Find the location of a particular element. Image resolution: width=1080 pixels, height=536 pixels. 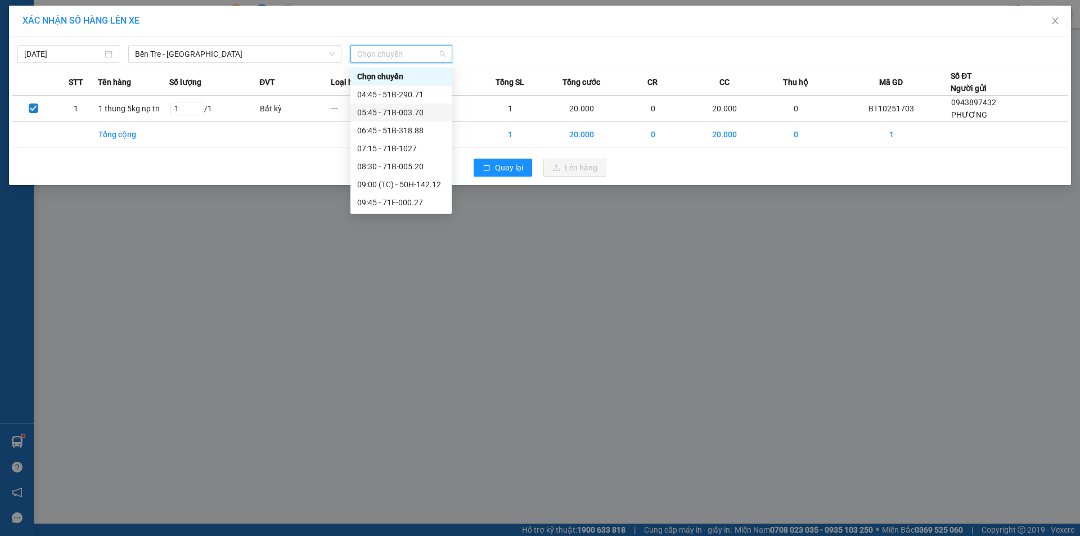

div: 05:45 - 71B-003.70 is located at coordinates (401, 112).